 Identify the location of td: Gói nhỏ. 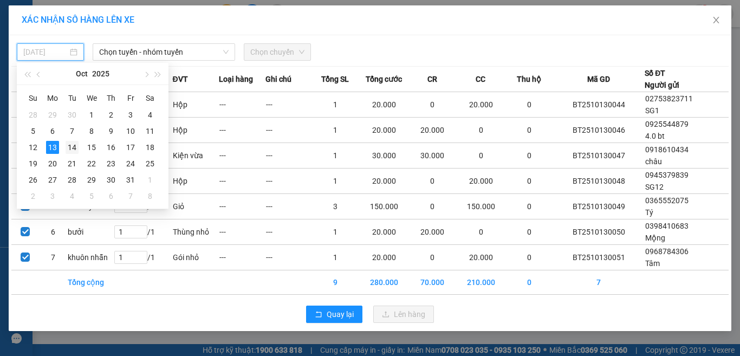
(196, 257).